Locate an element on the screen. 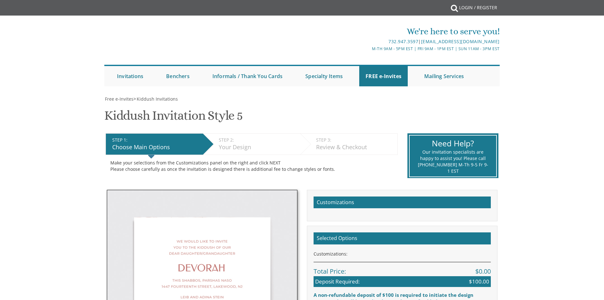  a: Kiddush Invitations is located at coordinates (157, 99).